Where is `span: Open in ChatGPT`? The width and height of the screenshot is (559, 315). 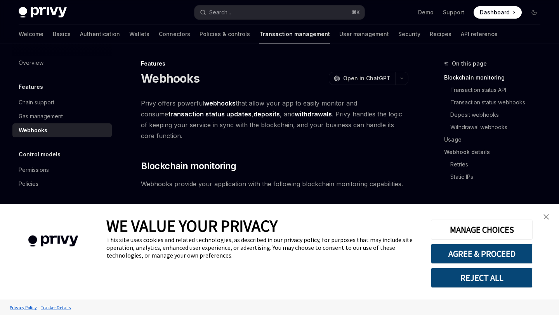
span: Open in ChatGPT is located at coordinates (367, 78).